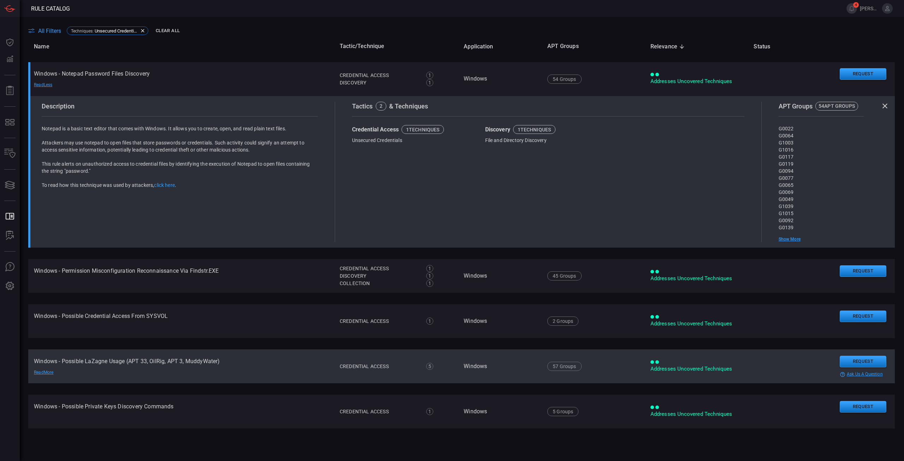 The image size is (904, 461). I want to click on div: Read Less, so click(59, 85).